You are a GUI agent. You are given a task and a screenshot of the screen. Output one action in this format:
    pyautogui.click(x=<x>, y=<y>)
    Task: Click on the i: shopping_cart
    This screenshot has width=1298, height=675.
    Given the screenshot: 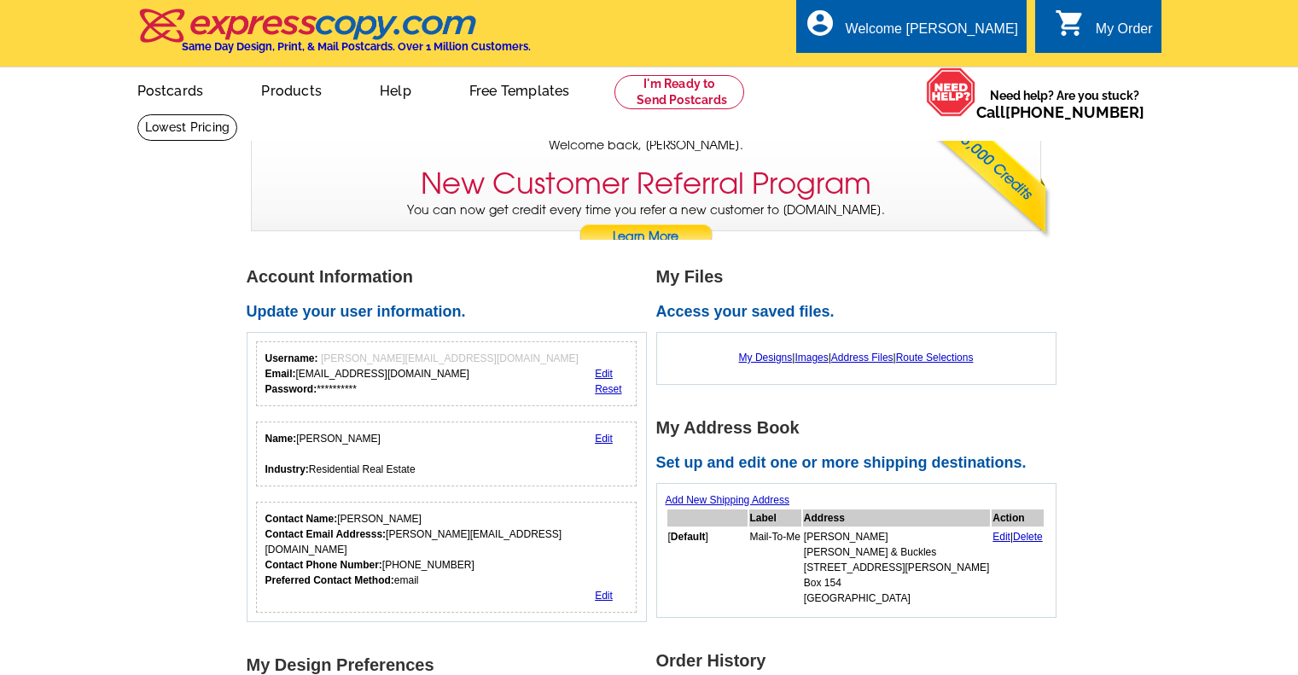 What is the action you would take?
    pyautogui.click(x=1070, y=23)
    